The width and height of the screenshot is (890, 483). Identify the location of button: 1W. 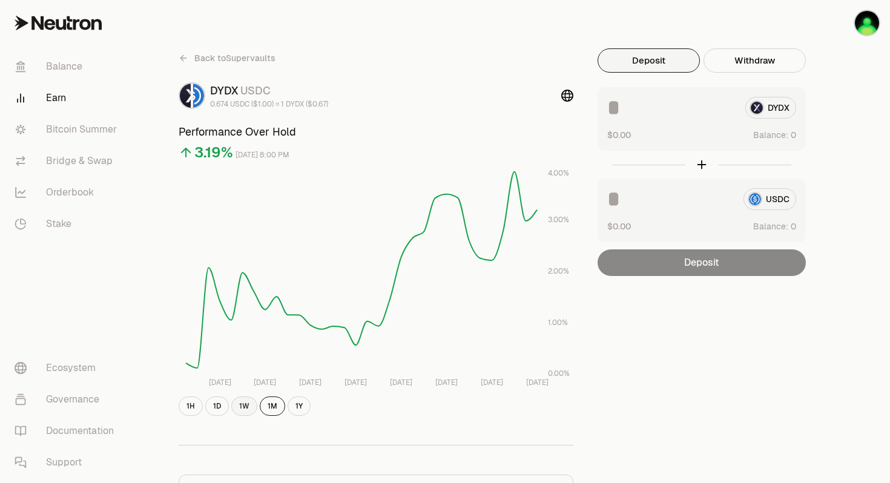
(244, 406).